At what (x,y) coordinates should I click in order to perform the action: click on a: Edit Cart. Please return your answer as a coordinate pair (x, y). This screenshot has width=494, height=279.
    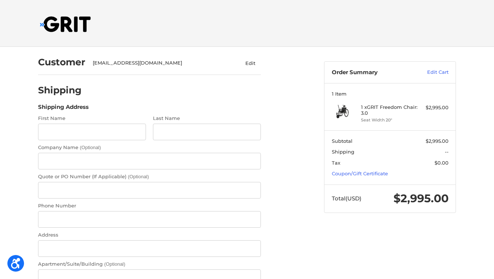
    Looking at the image, I should click on (430, 72).